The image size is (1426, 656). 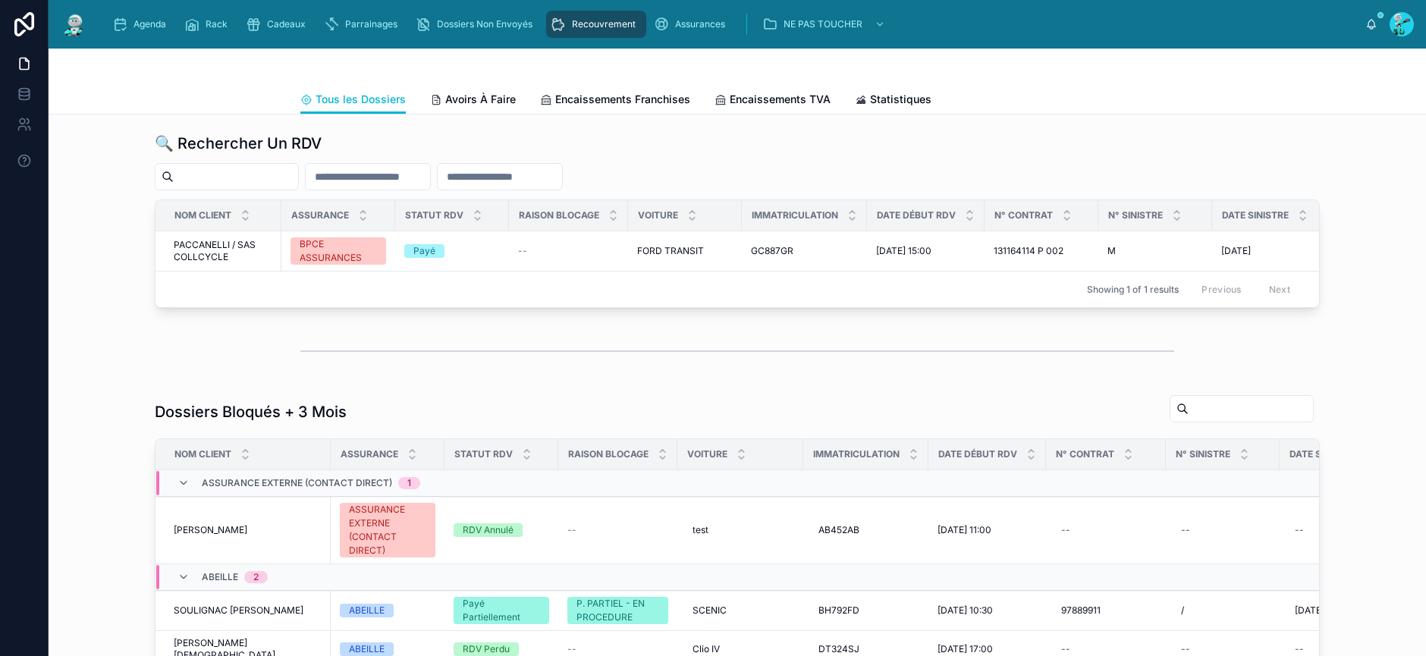 I want to click on span: Statistiques, so click(x=901, y=99).